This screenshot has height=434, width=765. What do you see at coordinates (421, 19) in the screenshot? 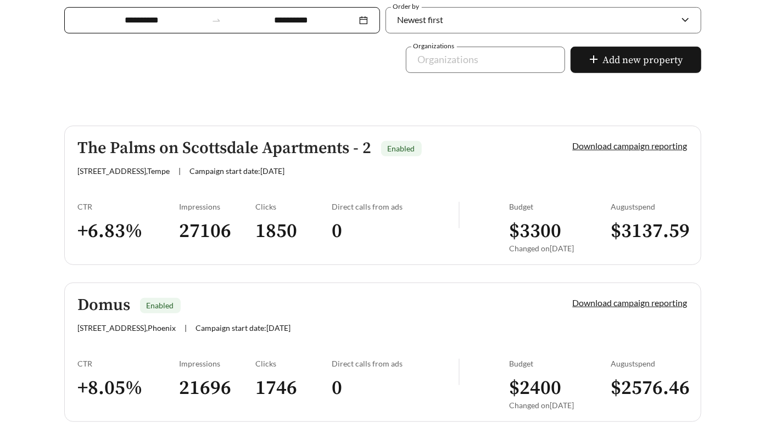
I see `span: Newest first` at bounding box center [421, 19].